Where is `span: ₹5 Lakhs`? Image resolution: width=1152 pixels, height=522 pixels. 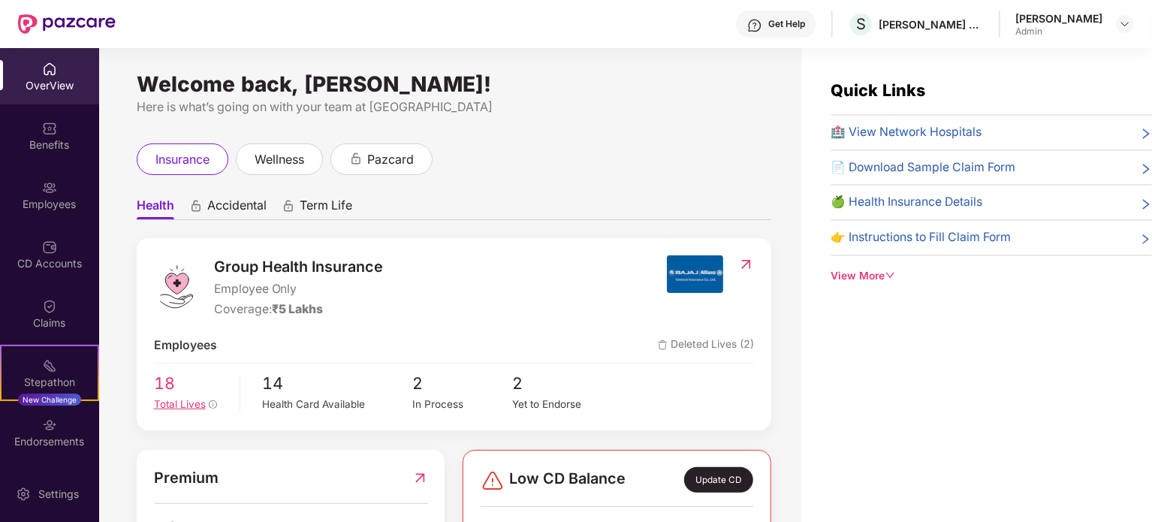 span: ₹5 Lakhs is located at coordinates (297, 309).